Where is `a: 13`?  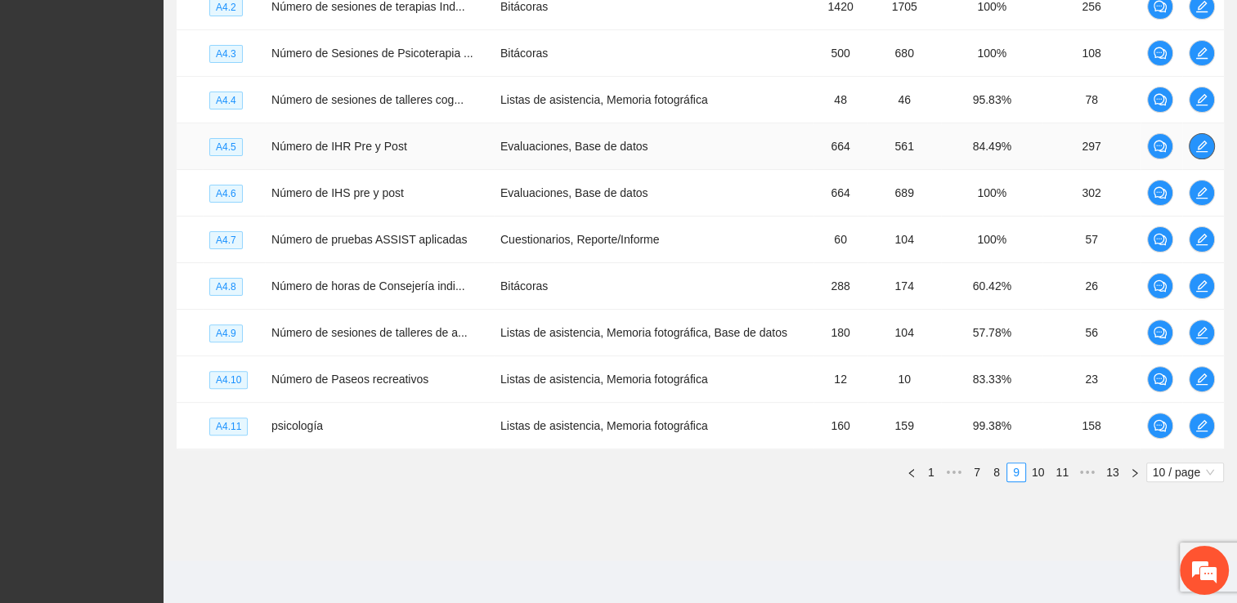 a: 13 is located at coordinates (1112, 472).